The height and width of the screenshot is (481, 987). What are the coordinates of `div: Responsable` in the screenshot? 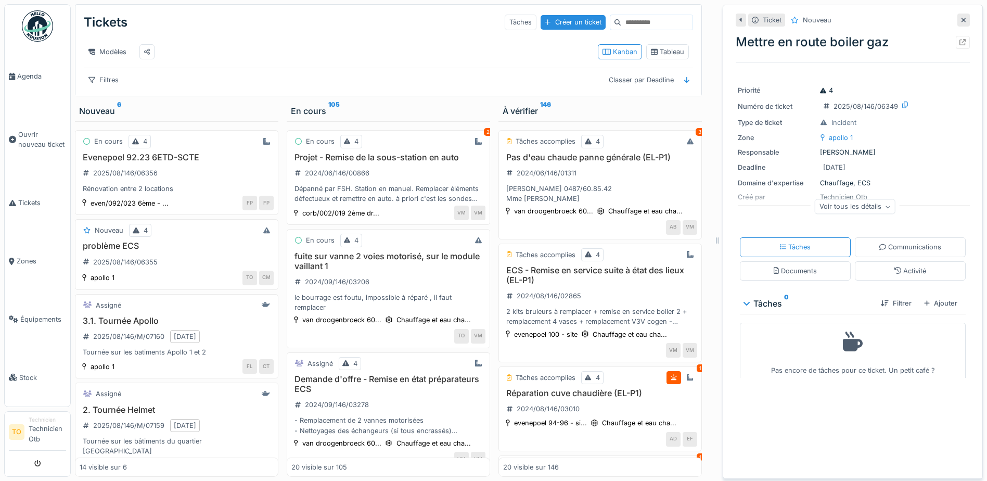 It's located at (777, 152).